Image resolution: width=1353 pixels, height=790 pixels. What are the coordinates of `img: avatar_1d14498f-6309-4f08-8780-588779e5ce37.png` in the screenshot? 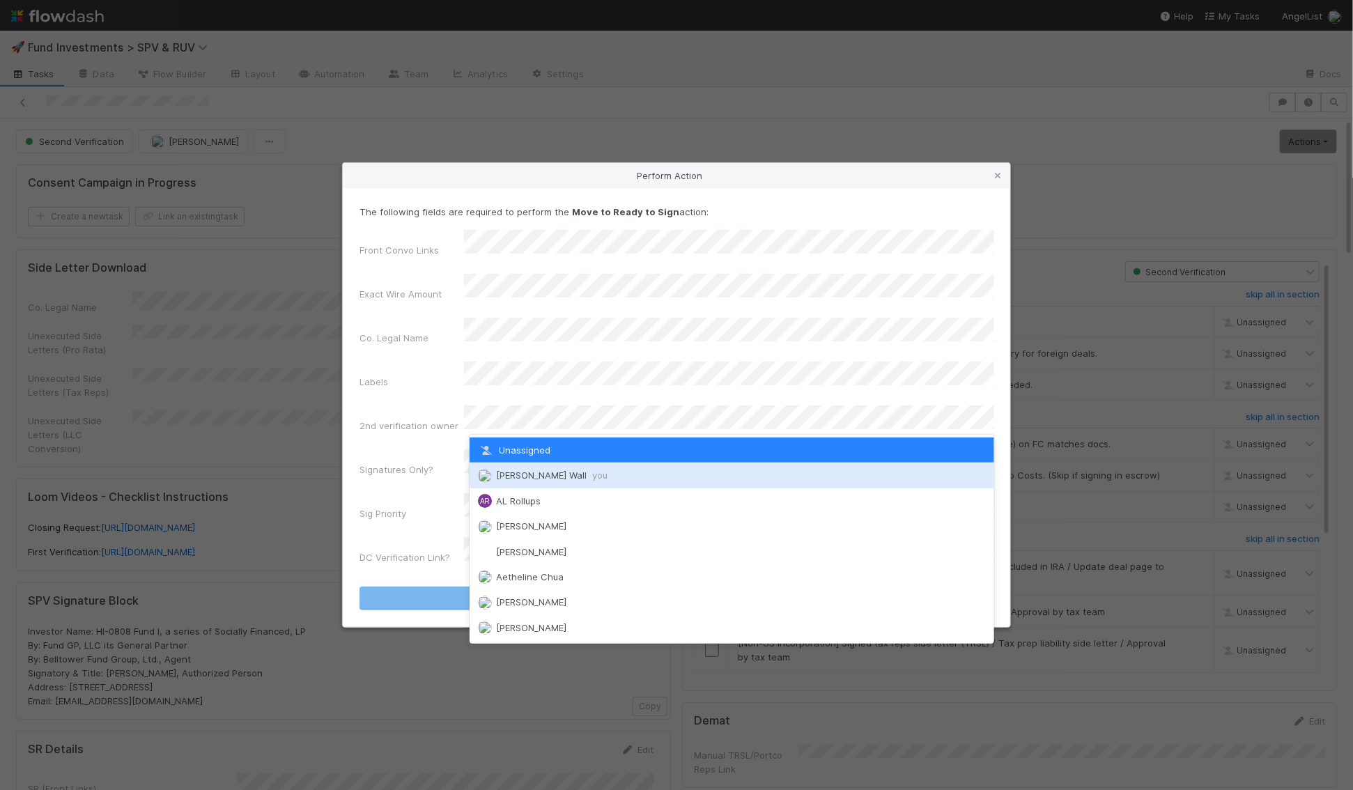 It's located at (485, 552).